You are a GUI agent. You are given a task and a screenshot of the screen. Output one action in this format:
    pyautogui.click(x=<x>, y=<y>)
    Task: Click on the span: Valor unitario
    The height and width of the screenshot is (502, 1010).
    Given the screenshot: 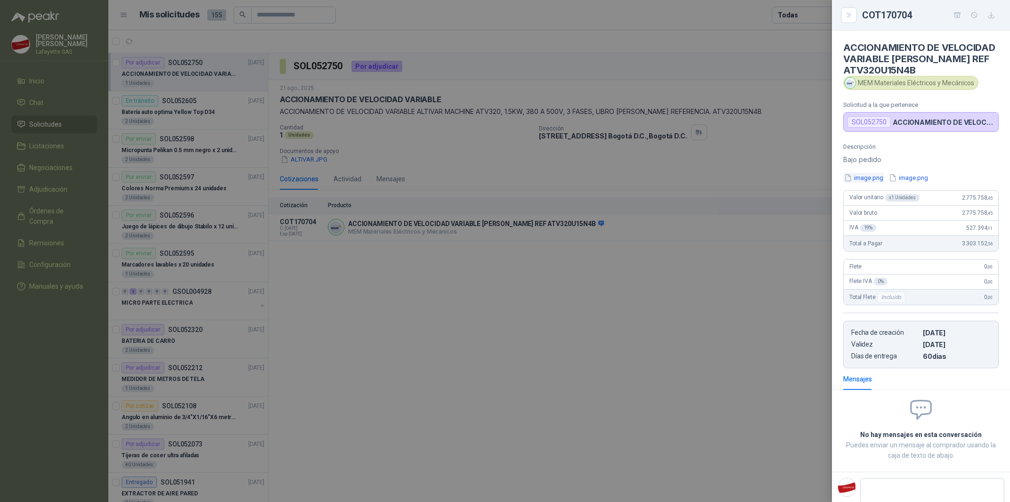 What is the action you would take?
    pyautogui.click(x=884, y=198)
    